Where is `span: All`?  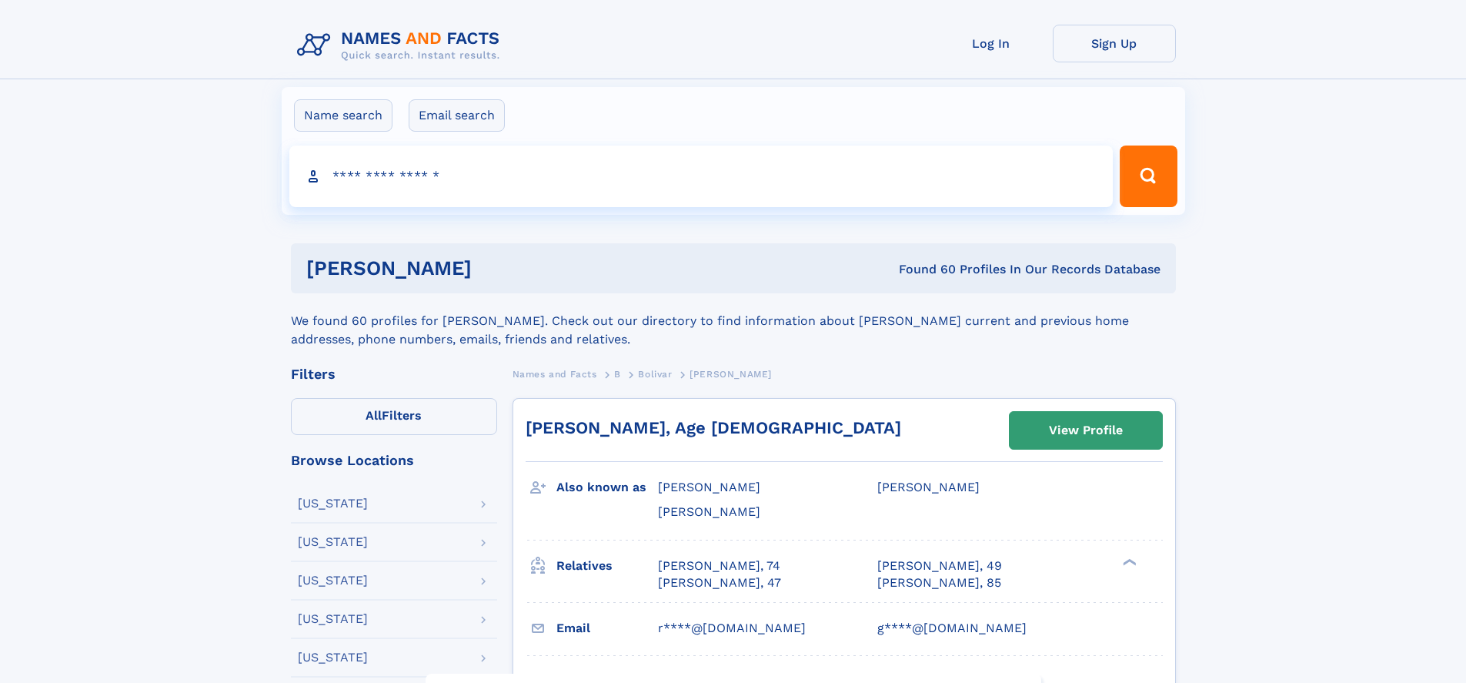
span: All is located at coordinates (373, 415).